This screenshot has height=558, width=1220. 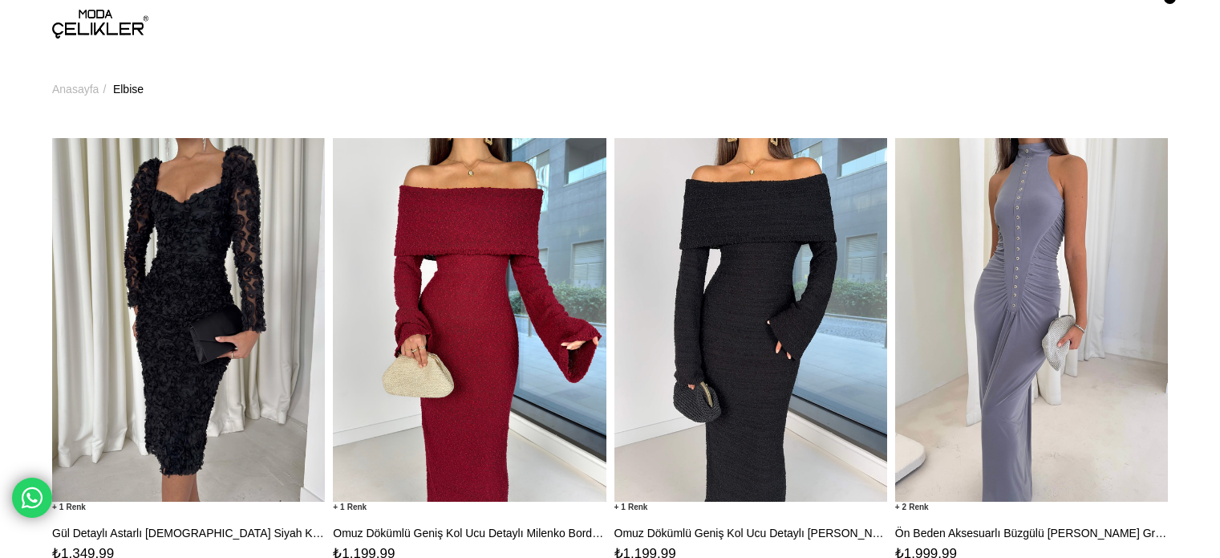 I want to click on img: Omuz Dökümlü Geniş Kol Ucu Detaylı Milenko Bordo Triko Kadın elbise 26K020, so click(x=469, y=319).